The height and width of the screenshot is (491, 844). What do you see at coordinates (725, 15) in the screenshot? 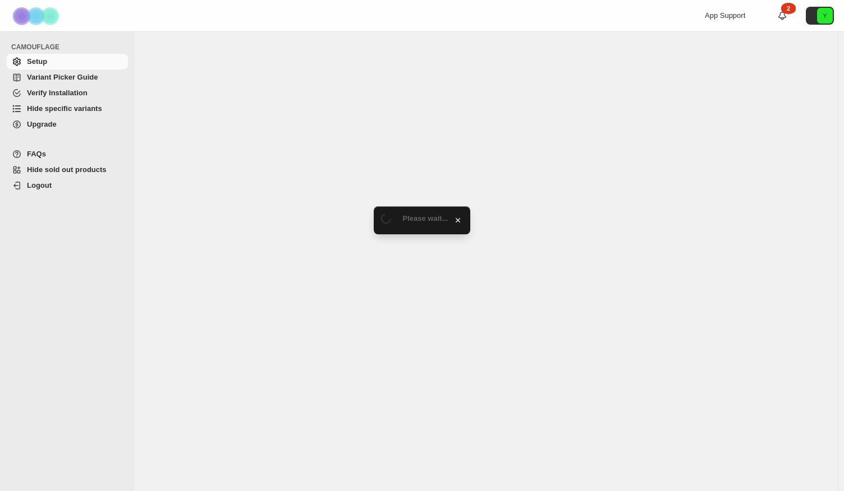
I see `span: App Support` at bounding box center [725, 15].